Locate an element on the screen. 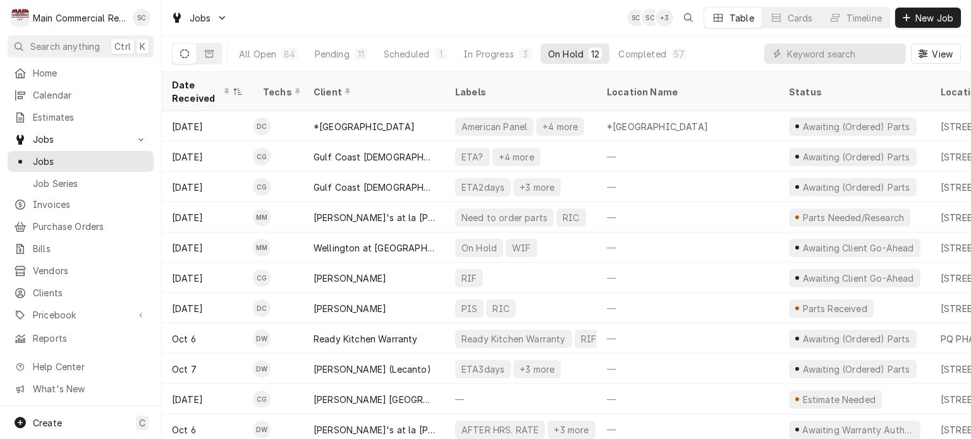 This screenshot has height=439, width=971. input: Keyword search is located at coordinates (843, 54).